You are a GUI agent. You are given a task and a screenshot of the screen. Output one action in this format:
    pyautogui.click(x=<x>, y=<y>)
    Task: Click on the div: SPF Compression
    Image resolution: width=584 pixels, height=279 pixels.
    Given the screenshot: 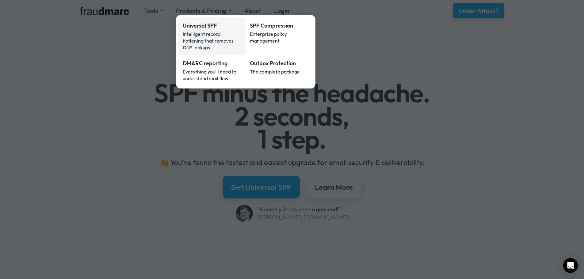 What is the action you would take?
    pyautogui.click(x=279, y=26)
    